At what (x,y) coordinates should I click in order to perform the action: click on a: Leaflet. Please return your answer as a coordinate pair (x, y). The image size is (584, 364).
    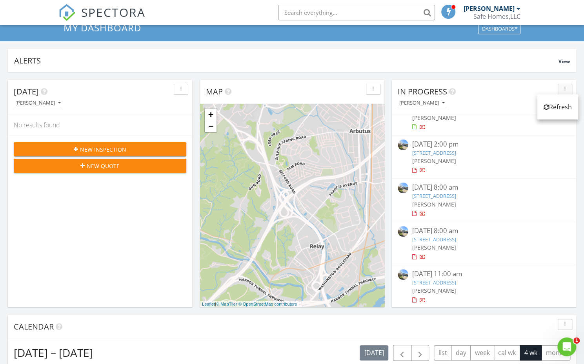
    Looking at the image, I should click on (208, 304).